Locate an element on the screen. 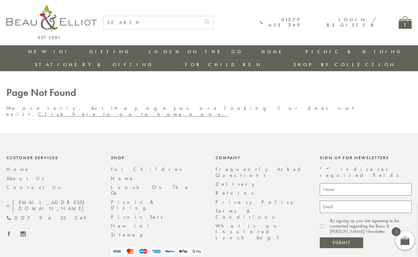  div: Shop is located at coordinates (157, 158).